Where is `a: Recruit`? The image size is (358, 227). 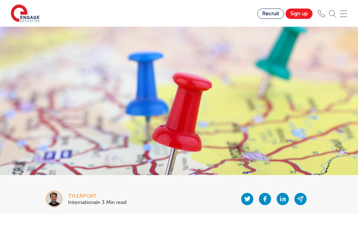 a: Recruit is located at coordinates (271, 14).